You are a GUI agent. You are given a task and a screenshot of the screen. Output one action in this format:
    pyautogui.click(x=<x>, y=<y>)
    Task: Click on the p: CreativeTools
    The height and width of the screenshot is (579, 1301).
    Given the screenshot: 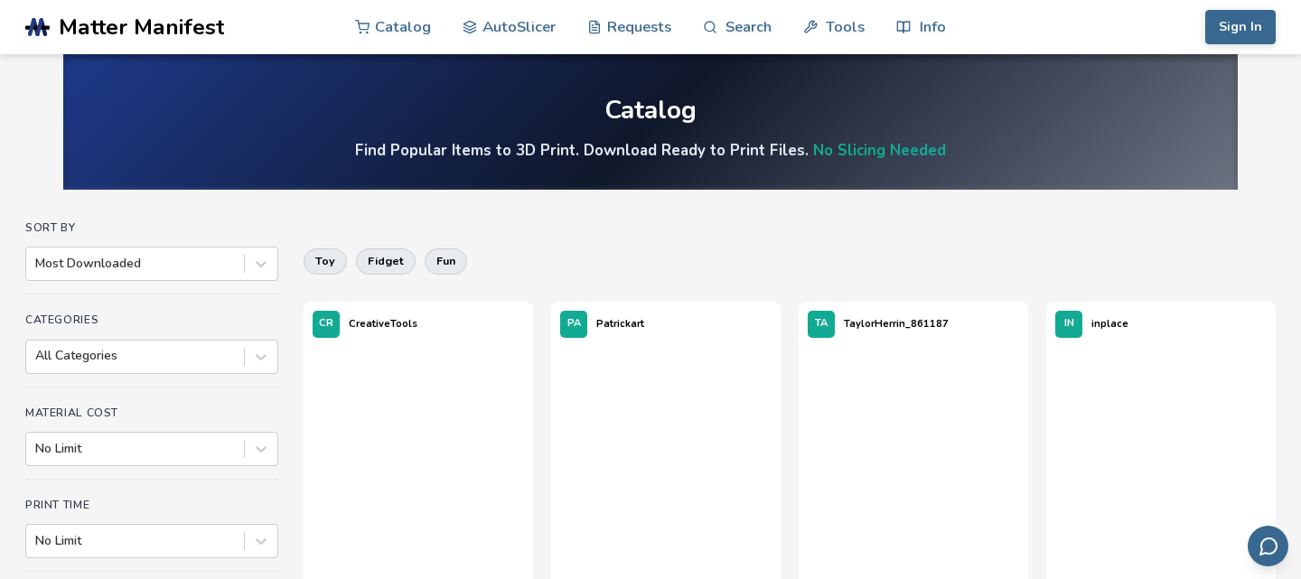 What is the action you would take?
    pyautogui.click(x=383, y=323)
    